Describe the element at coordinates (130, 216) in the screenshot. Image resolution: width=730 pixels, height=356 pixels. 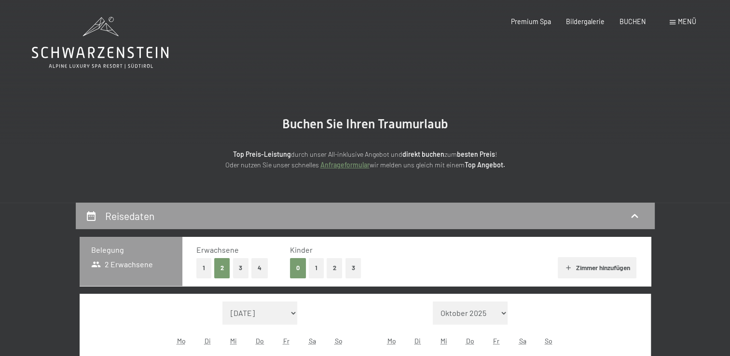
I see `h2: Reisedaten` at that location.